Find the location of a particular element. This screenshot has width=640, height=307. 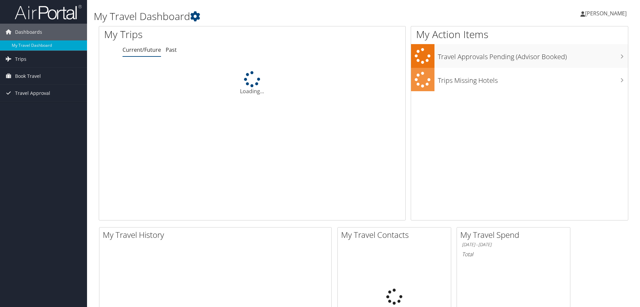

h2: My Travel Spend is located at coordinates (515, 235).